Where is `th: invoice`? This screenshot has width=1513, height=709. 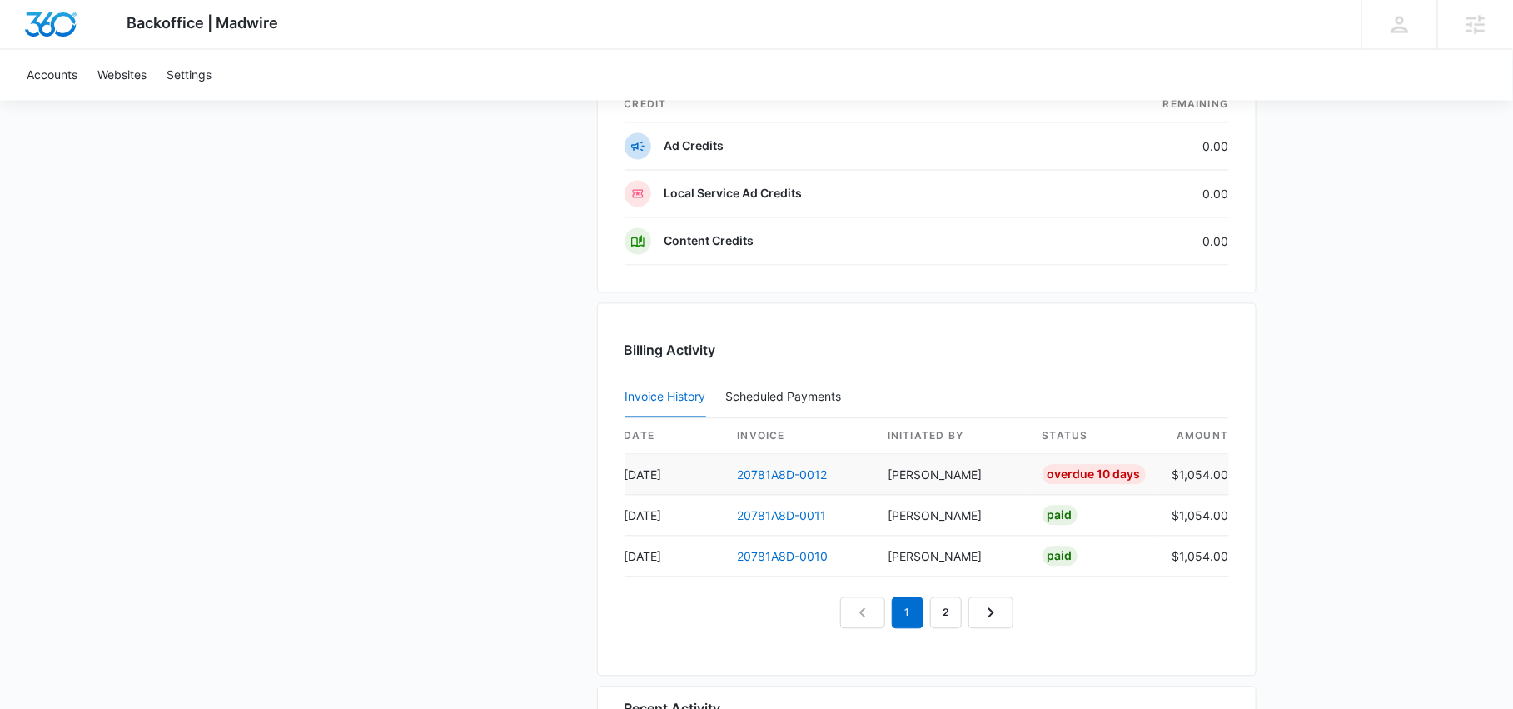 th: invoice is located at coordinates (800, 436).